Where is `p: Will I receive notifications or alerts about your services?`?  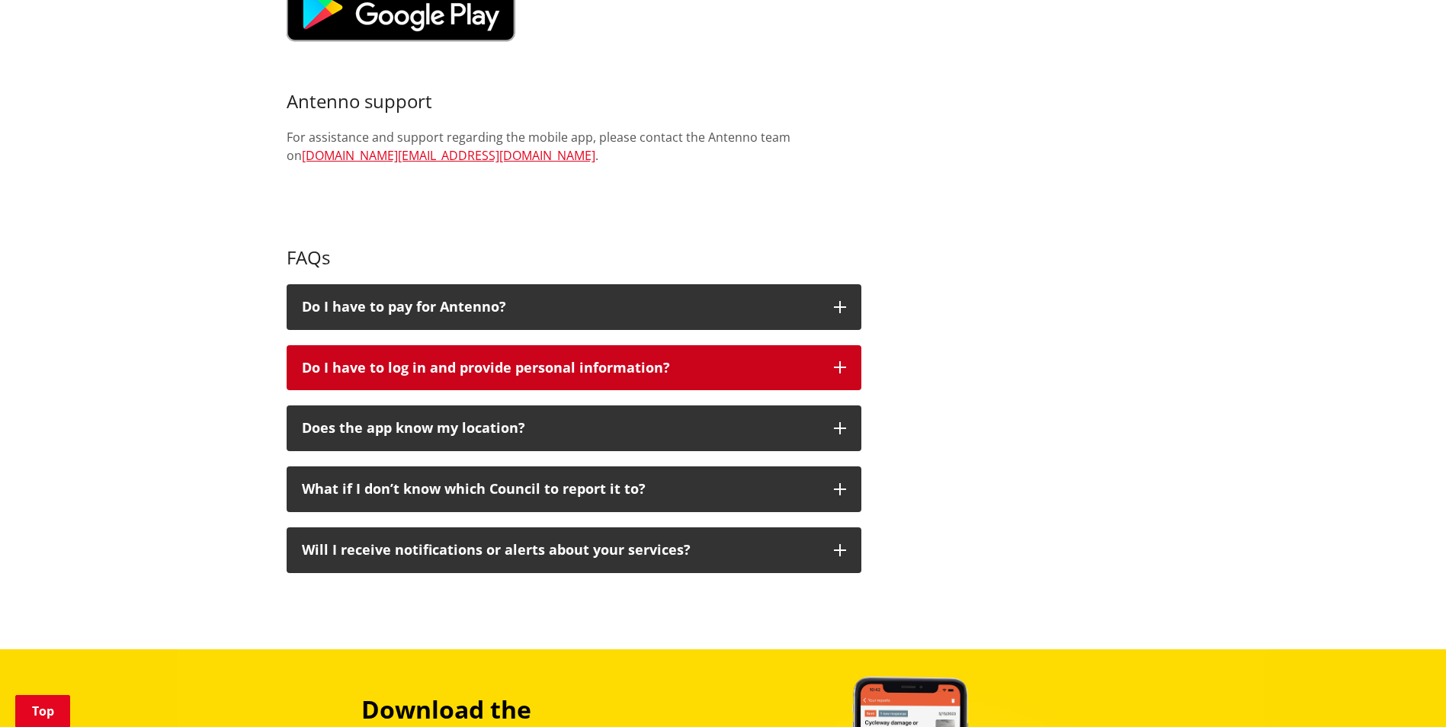
p: Will I receive notifications or alerts about your services? is located at coordinates (560, 550).